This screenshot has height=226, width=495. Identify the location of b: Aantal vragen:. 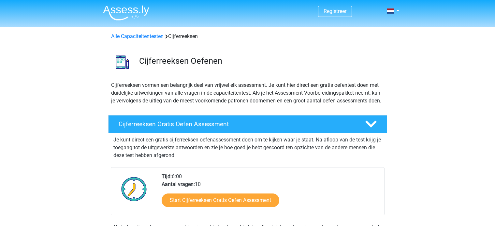
(178, 184).